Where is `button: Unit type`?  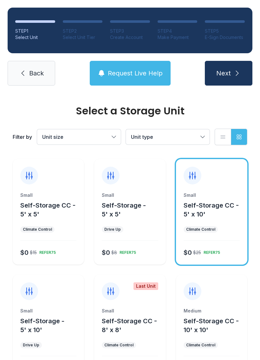
button: Unit type is located at coordinates (168, 137).